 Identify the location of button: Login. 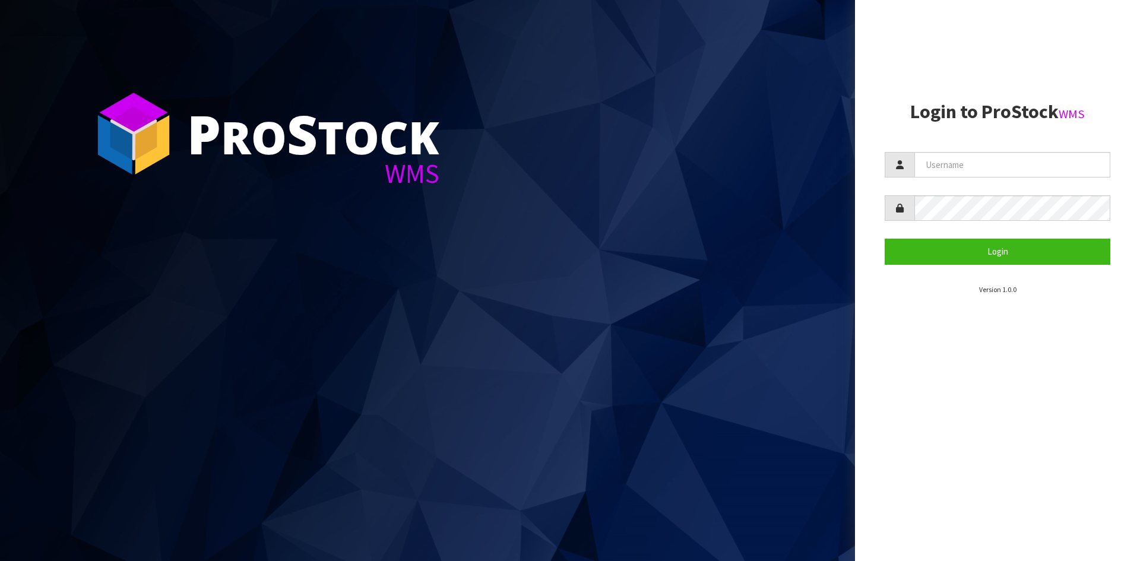
(997, 251).